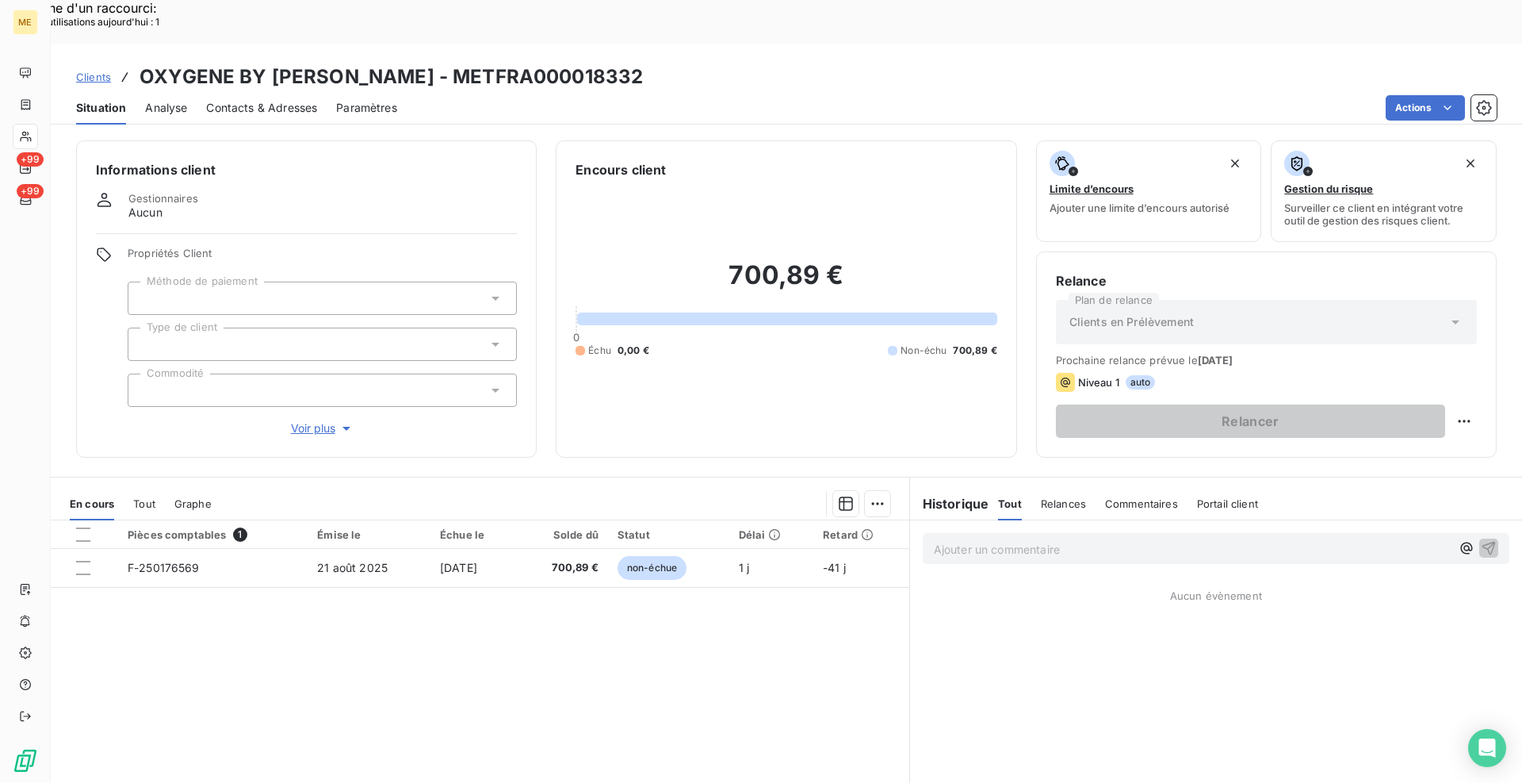  Describe the element at coordinates (621, 170) in the screenshot. I see `h6: Encours client` at that location.